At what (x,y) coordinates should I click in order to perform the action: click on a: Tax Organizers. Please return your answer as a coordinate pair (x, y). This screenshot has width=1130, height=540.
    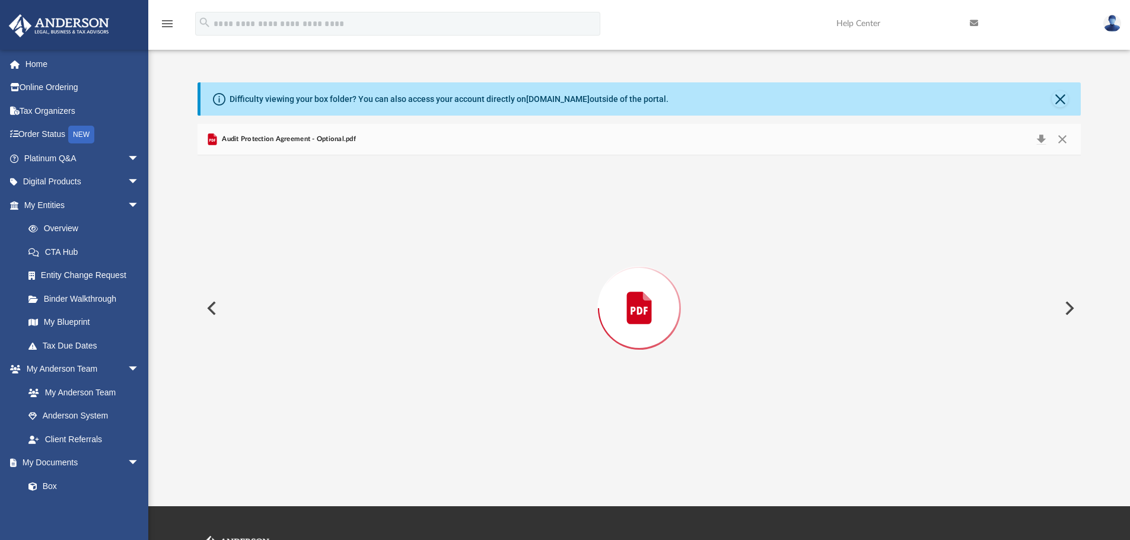
    Looking at the image, I should click on (82, 111).